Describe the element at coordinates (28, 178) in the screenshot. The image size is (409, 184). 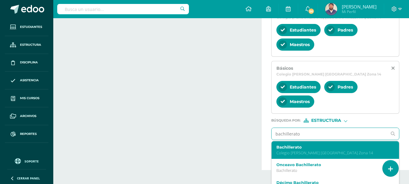
I see `span: Cerrar panel` at that location.